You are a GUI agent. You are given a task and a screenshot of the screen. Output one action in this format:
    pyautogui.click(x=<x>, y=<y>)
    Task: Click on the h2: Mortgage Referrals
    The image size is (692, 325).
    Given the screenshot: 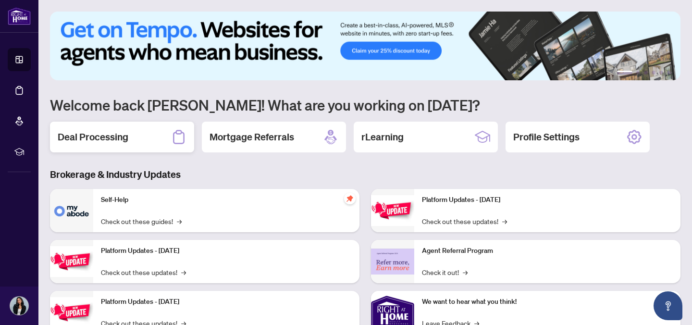 What is the action you would take?
    pyautogui.click(x=252, y=137)
    